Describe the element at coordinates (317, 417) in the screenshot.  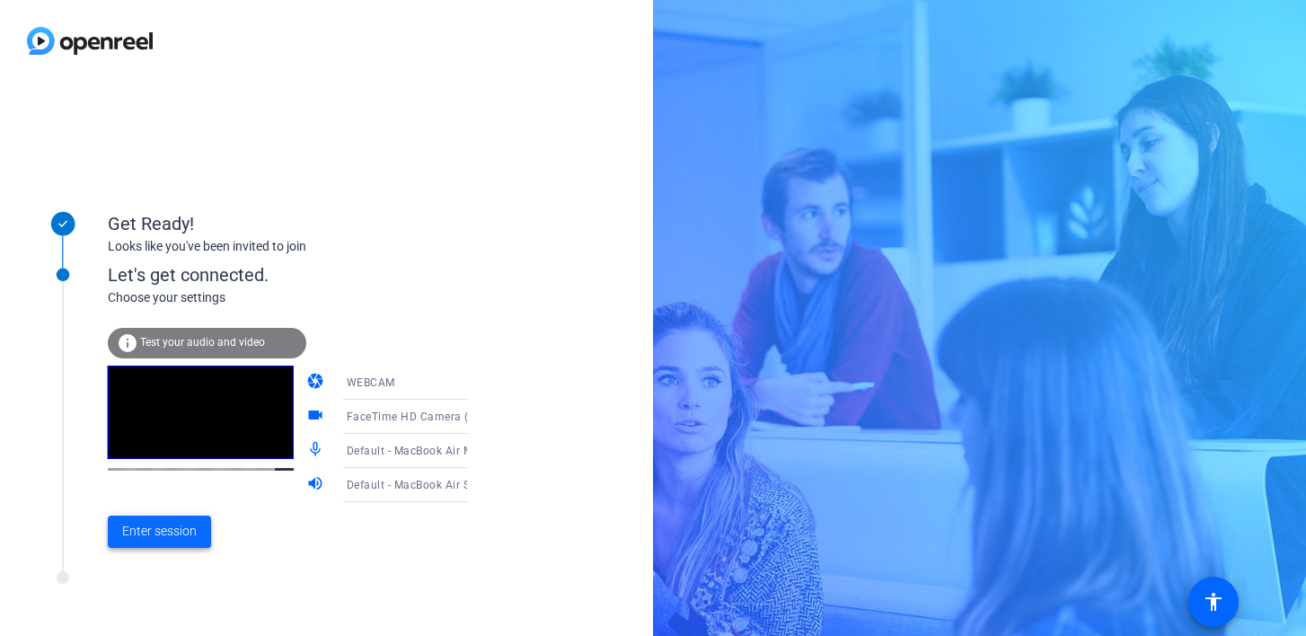
I see `mat-icon: videocam` at that location.